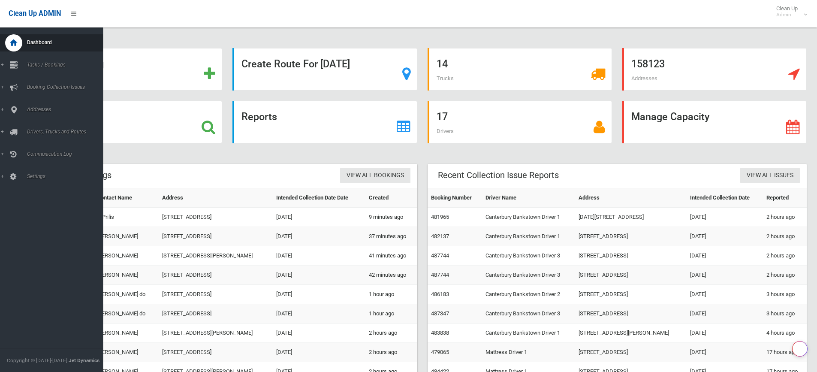  I want to click on strong: 14, so click(442, 64).